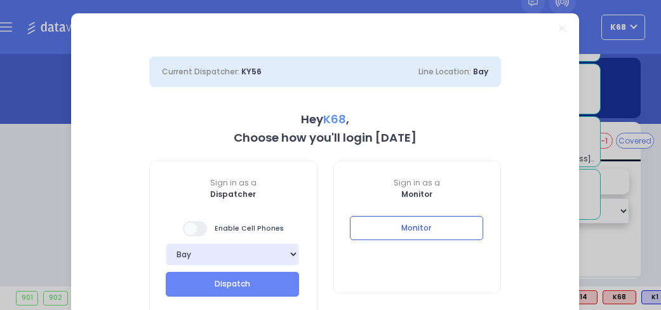 This screenshot has height=310, width=661. What do you see at coordinates (201, 71) in the screenshot?
I see `span: Current Dispatcher:` at bounding box center [201, 71].